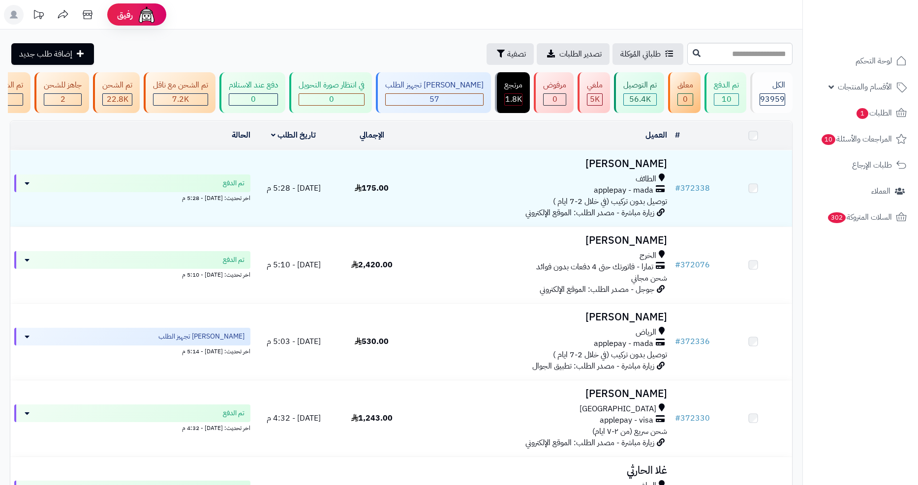  Describe the element at coordinates (856, 139) in the screenshot. I see `span: المراجعات والأسئلة` at that location.